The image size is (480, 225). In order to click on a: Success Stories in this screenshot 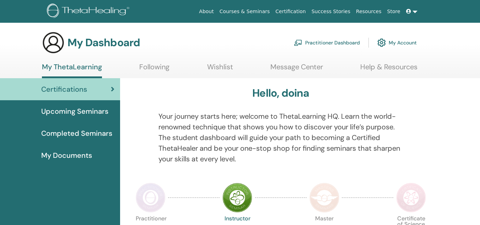, I will do `click(331, 11)`.